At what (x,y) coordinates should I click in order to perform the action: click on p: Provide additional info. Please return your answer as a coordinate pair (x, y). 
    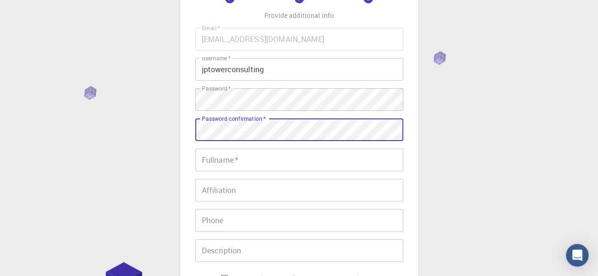
    Looking at the image, I should click on (299, 16).